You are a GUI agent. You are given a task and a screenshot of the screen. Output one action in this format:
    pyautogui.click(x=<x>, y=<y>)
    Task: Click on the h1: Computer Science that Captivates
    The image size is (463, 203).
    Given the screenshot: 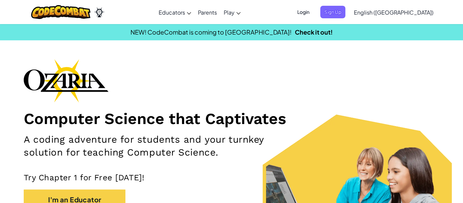 What is the action you would take?
    pyautogui.click(x=231, y=119)
    